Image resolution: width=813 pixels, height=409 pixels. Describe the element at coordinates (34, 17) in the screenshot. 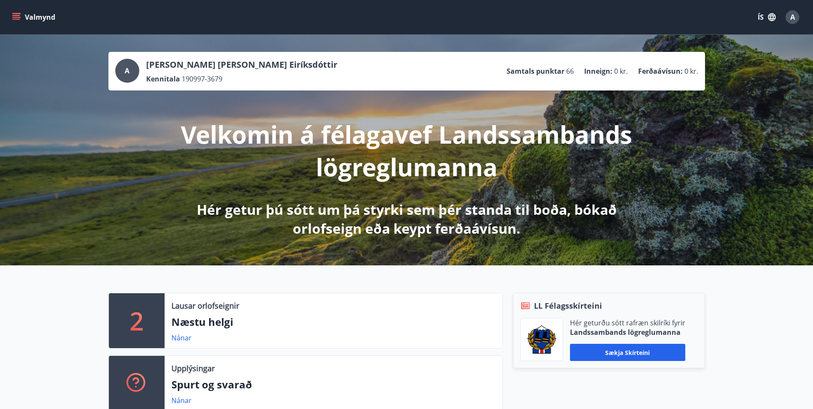

I see `button: menu` at that location.